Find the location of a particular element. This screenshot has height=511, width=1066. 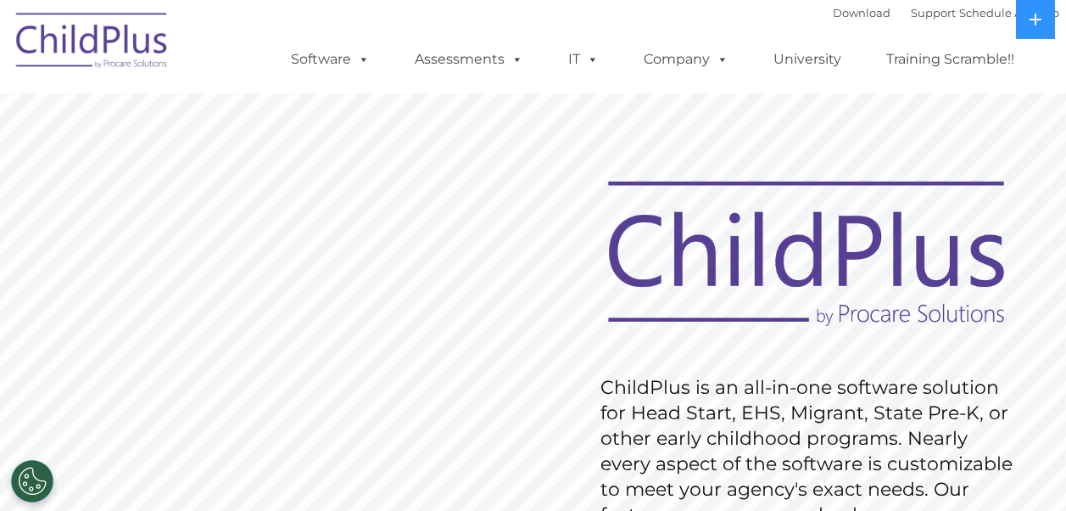

a: Schedule A Demo is located at coordinates (1010, 13).